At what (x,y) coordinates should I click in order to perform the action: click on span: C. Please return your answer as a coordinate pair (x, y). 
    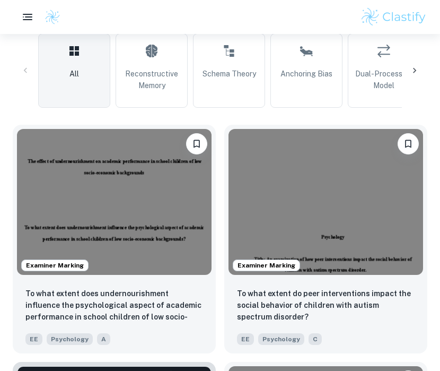
    Looking at the image, I should click on (315, 339).